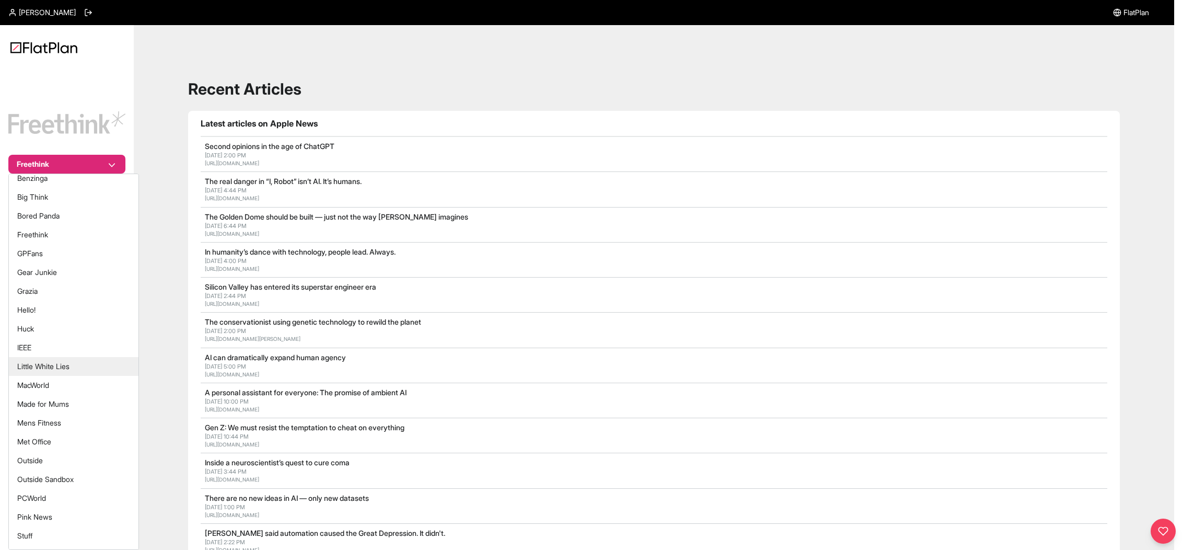 Image resolution: width=1182 pixels, height=550 pixels. What do you see at coordinates (74, 461) in the screenshot?
I see `button: Outside` at bounding box center [74, 461].